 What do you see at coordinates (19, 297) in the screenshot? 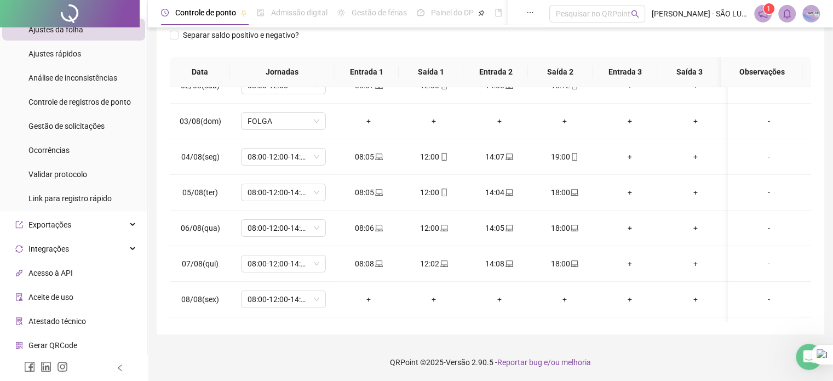
I see `span: audit` at bounding box center [19, 297].